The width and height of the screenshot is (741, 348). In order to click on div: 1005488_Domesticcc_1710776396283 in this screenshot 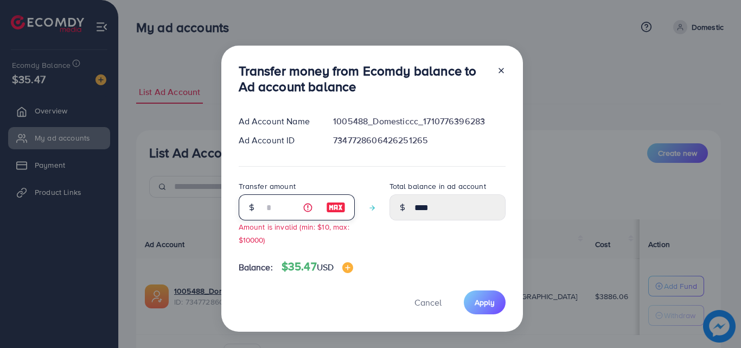, I will do `click(419, 121)`.